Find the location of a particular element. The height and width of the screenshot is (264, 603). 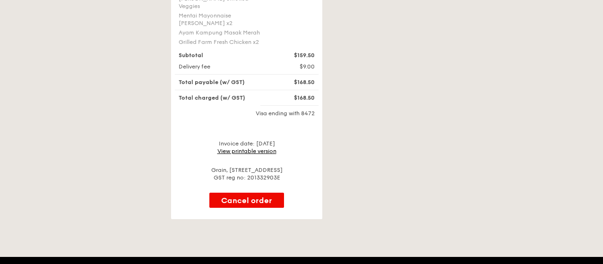

div: $9.00 is located at coordinates (296, 67).